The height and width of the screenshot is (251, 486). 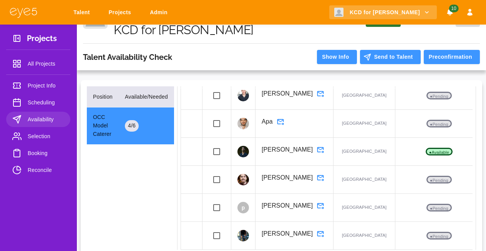 I want to click on div: p, so click(x=243, y=208).